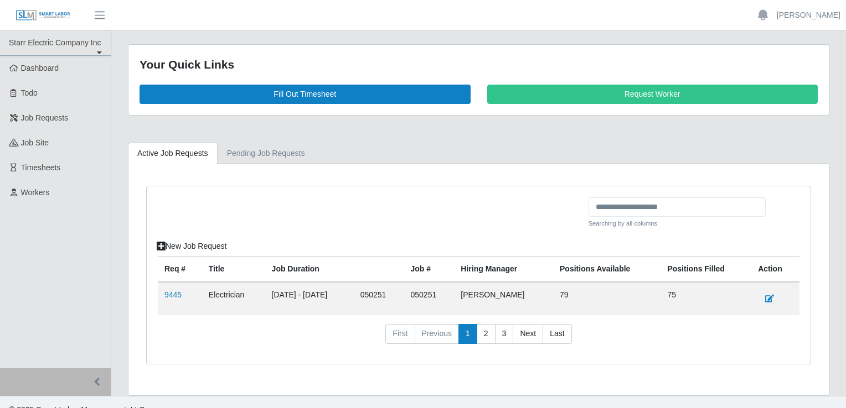 This screenshot has height=408, width=846. What do you see at coordinates (41, 168) in the screenshot?
I see `span: Timesheets` at bounding box center [41, 168].